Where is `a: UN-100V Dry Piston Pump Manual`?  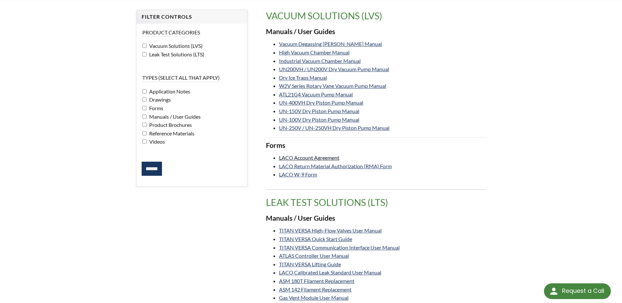 a: UN-100V Dry Piston Pump Manual is located at coordinates (319, 119).